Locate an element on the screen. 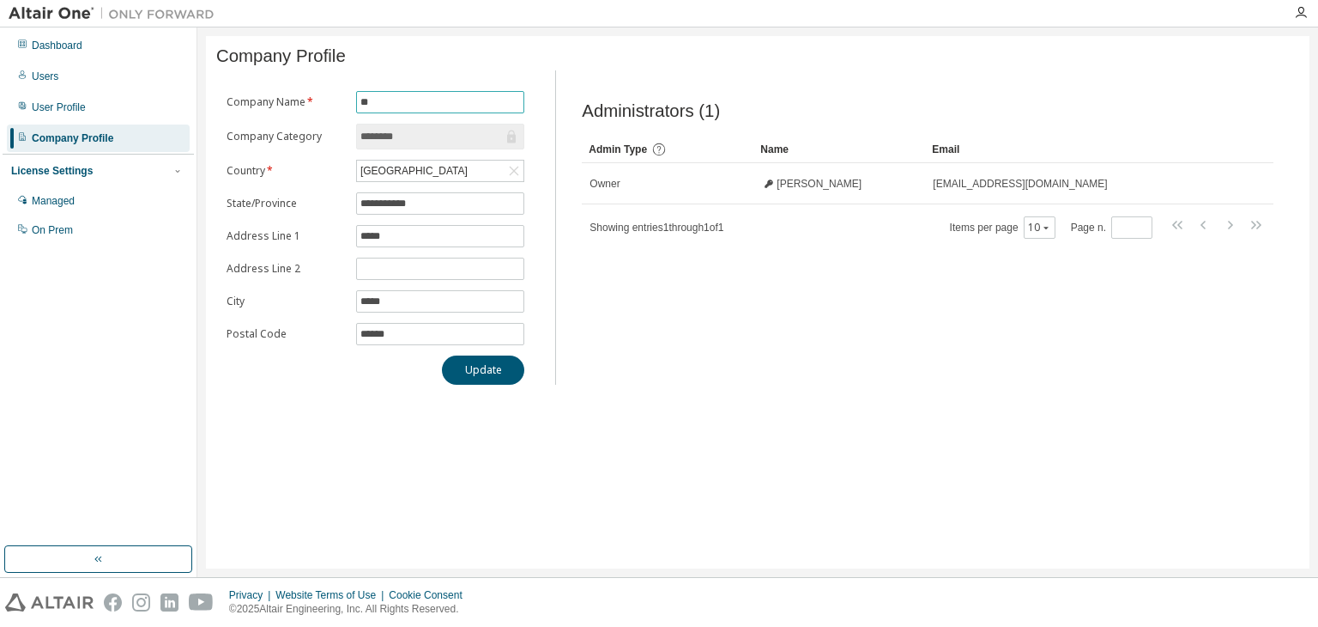 Image resolution: width=1318 pixels, height=627 pixels. span: Admin Type is located at coordinates (618, 149).